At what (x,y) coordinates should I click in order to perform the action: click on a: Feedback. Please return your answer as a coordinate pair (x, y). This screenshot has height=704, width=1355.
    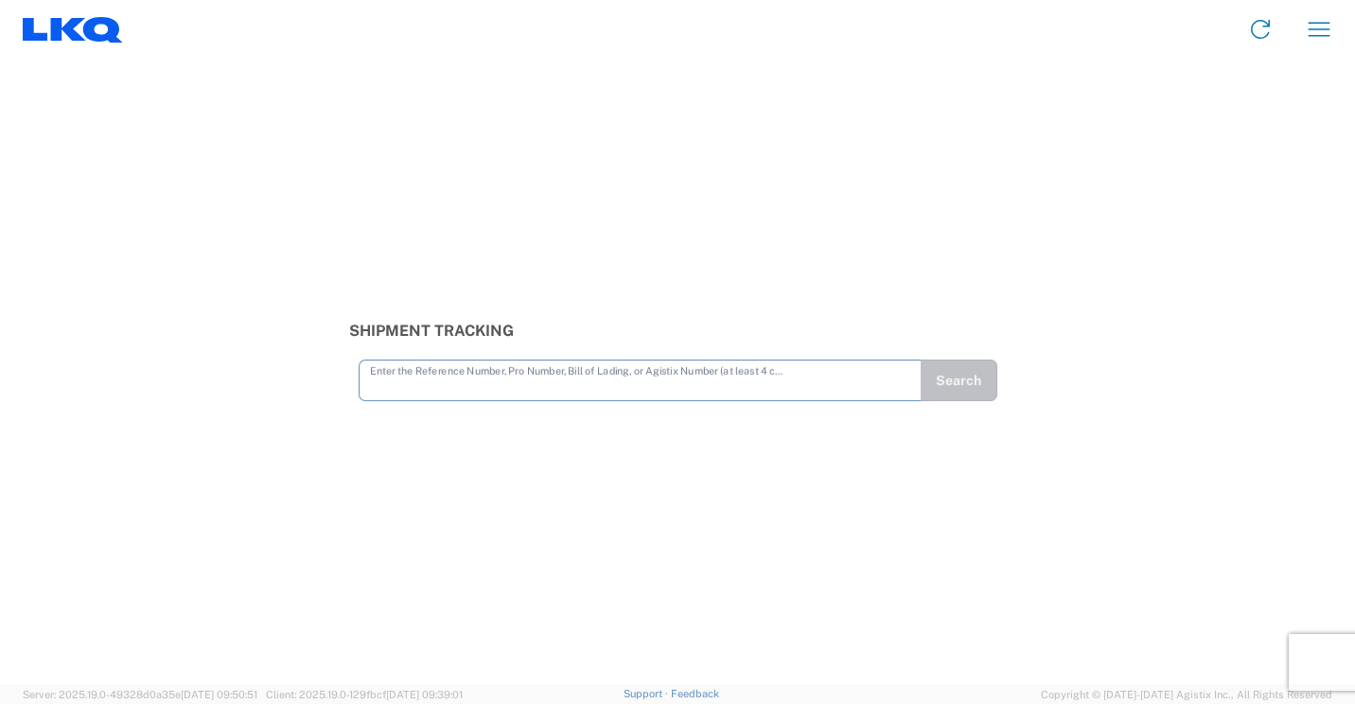
    Looking at the image, I should click on (695, 694).